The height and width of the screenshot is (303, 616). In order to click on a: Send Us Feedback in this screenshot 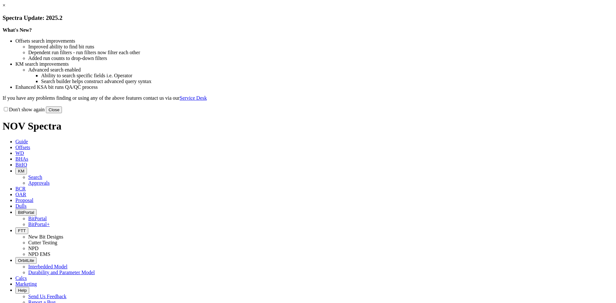, I will do `click(47, 296)`.